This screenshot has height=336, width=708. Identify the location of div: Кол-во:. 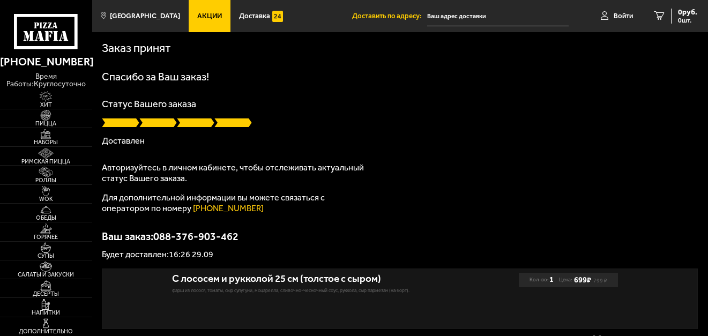
(542, 280).